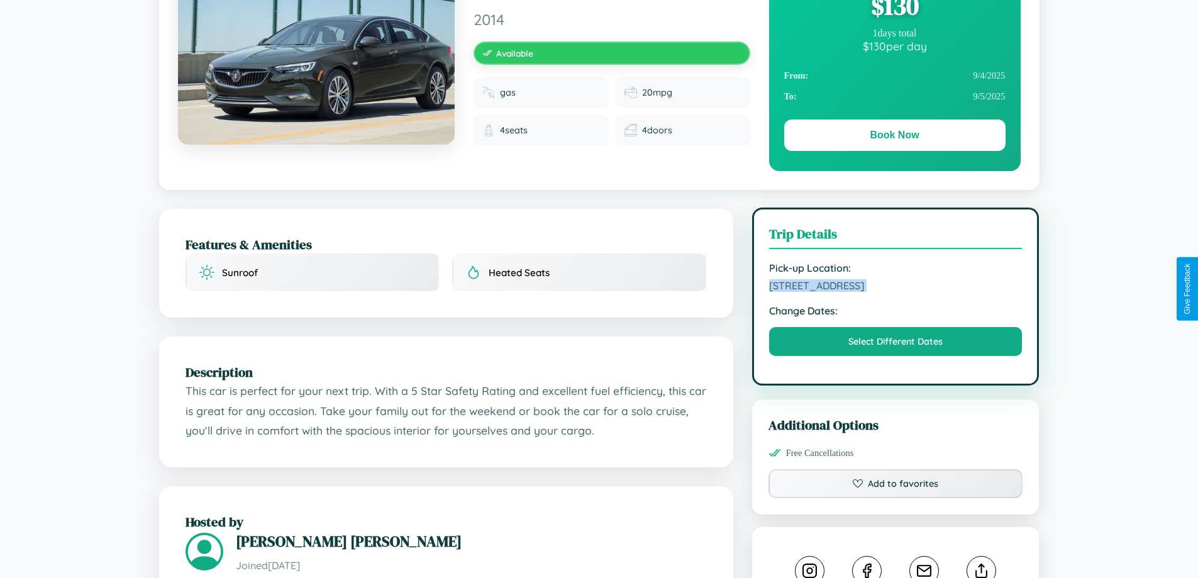 This screenshot has width=1198, height=578. Describe the element at coordinates (895, 236) in the screenshot. I see `h3: Trip Details` at that location.